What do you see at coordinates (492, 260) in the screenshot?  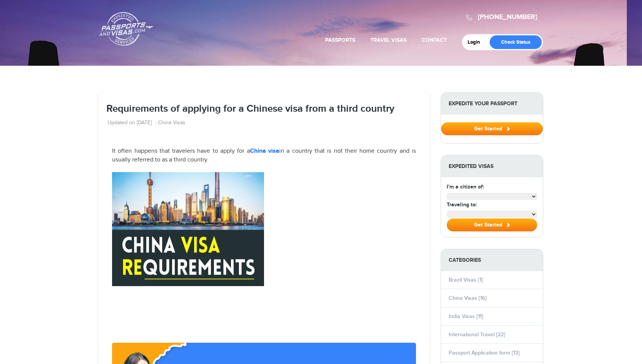 I see `strong: Categories` at bounding box center [492, 260].